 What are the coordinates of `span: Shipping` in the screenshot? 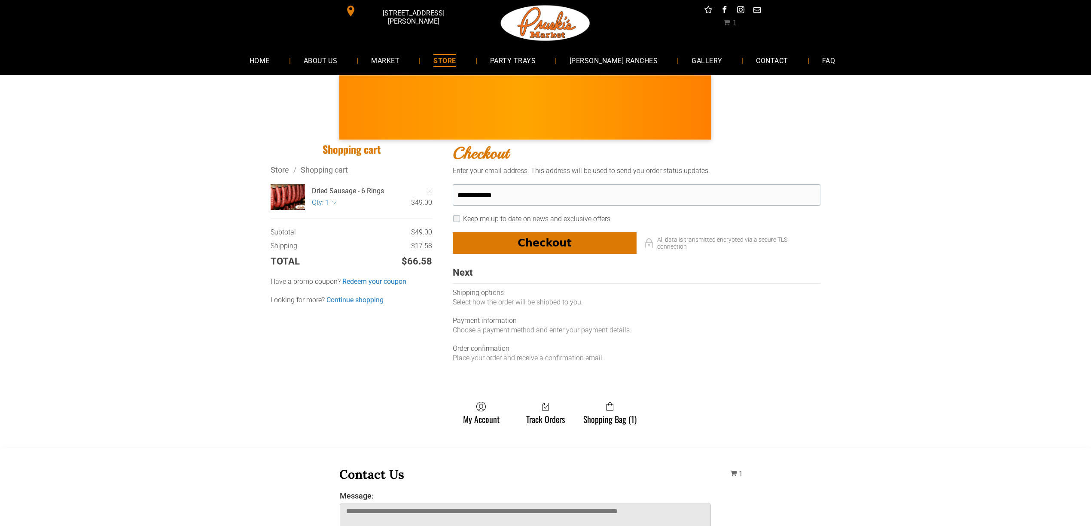 It's located at (284, 246).